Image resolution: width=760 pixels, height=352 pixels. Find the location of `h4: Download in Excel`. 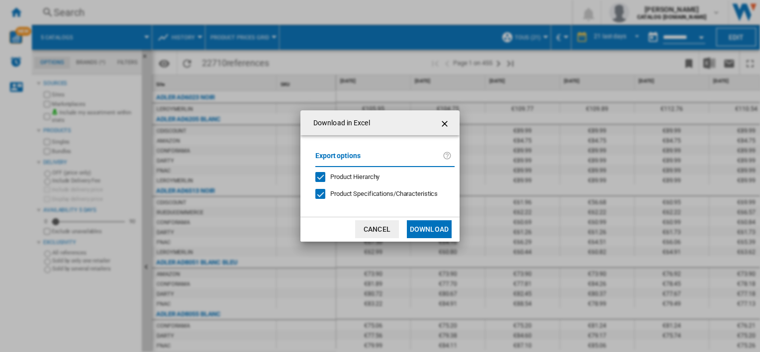

h4: Download in Excel is located at coordinates (339, 123).